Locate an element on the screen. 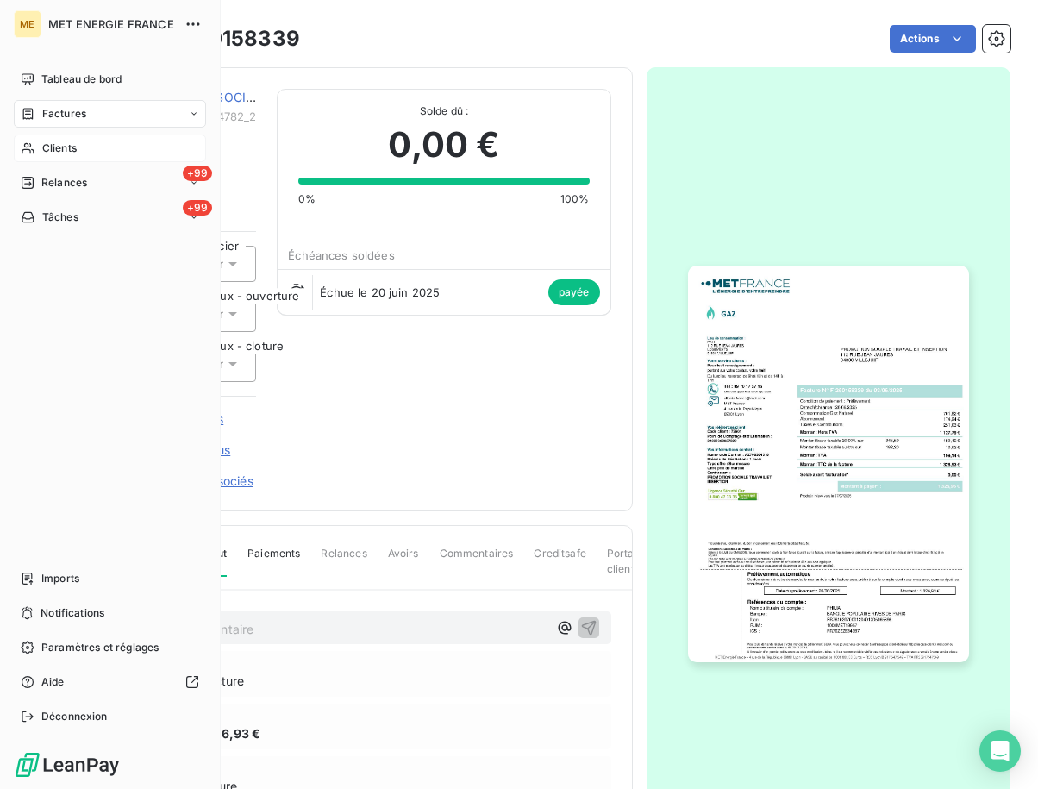 The height and width of the screenshot is (789, 1038). span: Tâches is located at coordinates (60, 217).